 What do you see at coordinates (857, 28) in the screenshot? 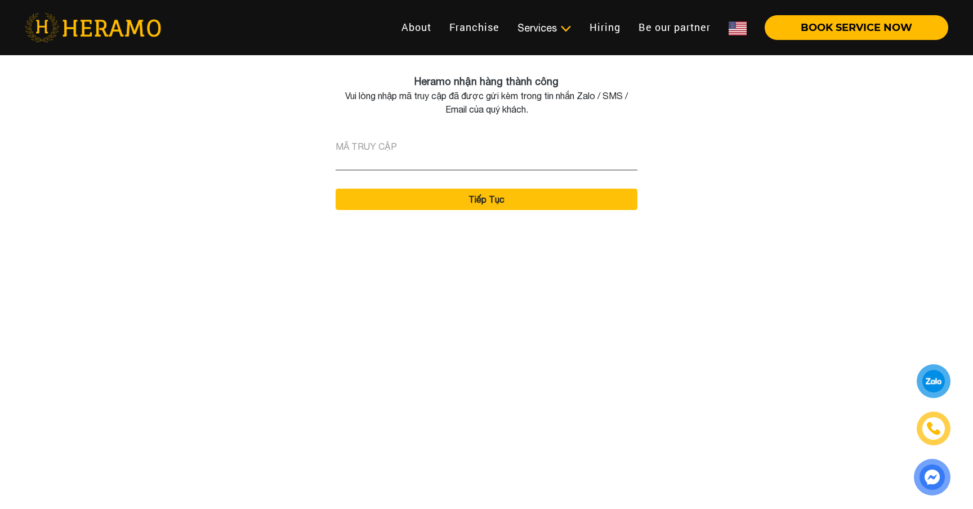
I see `button: BOOK SERVICE NOW` at bounding box center [857, 28].